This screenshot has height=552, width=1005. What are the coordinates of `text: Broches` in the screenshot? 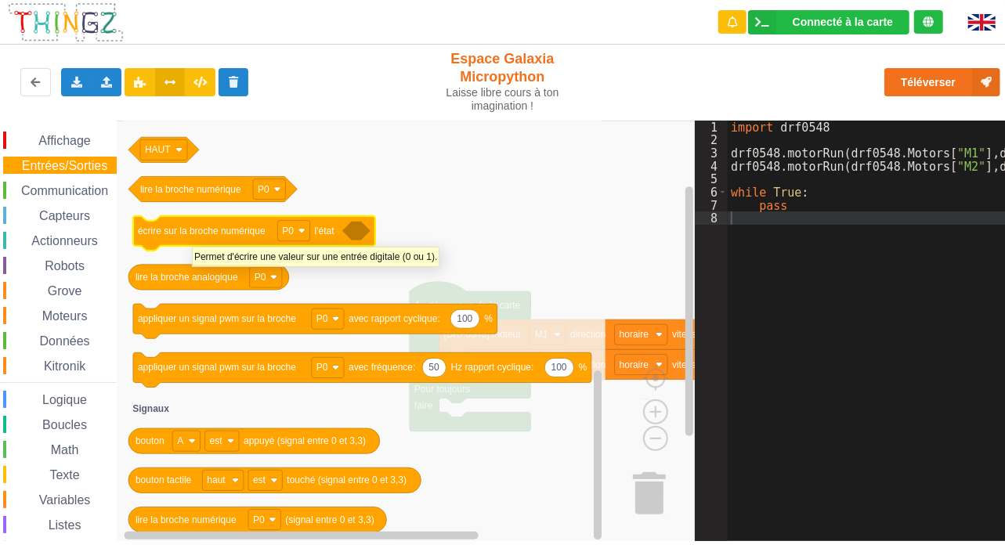 It's located at (150, 118).